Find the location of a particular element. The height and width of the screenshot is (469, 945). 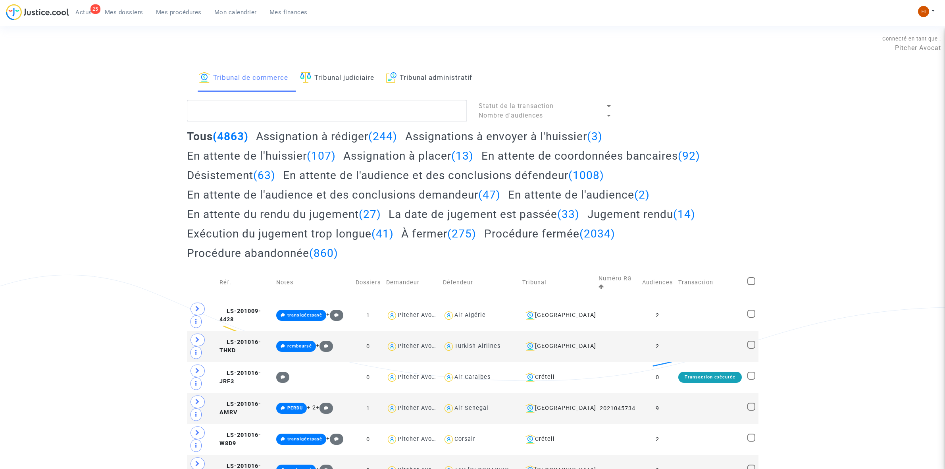

td: Notes is located at coordinates (313, 282).